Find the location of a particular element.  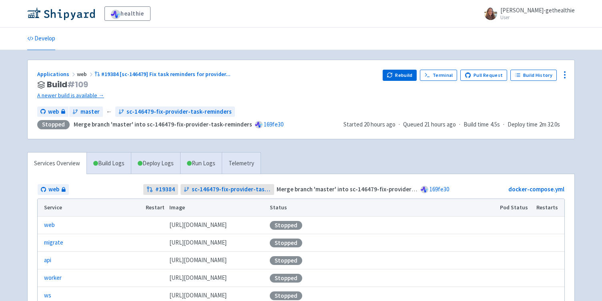

a: Services Overview is located at coordinates (57, 163).